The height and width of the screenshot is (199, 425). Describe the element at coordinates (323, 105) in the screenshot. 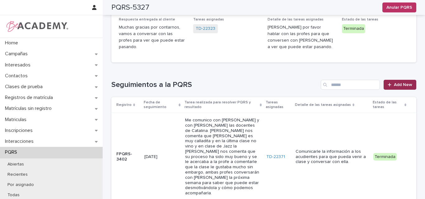

I see `p: Detalle de las tareas asignadas` at that location.